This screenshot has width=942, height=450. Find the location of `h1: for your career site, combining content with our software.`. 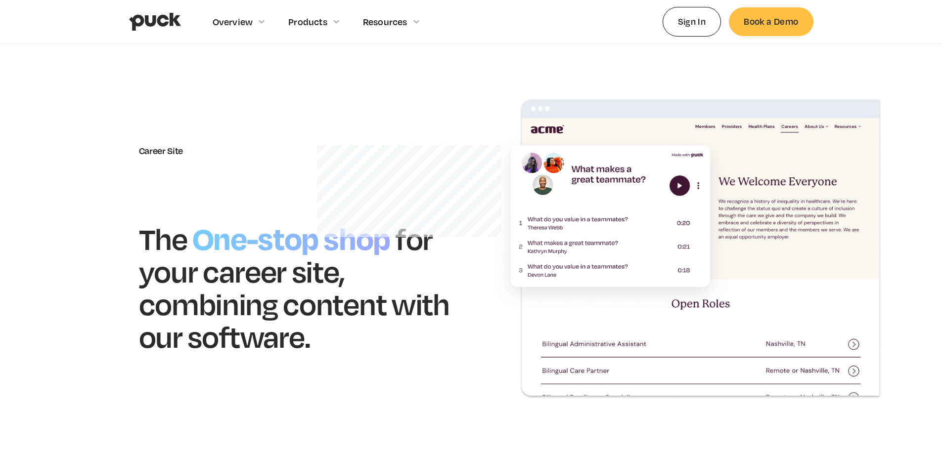

h1: for your career site, combining content with our software. is located at coordinates (294, 287).